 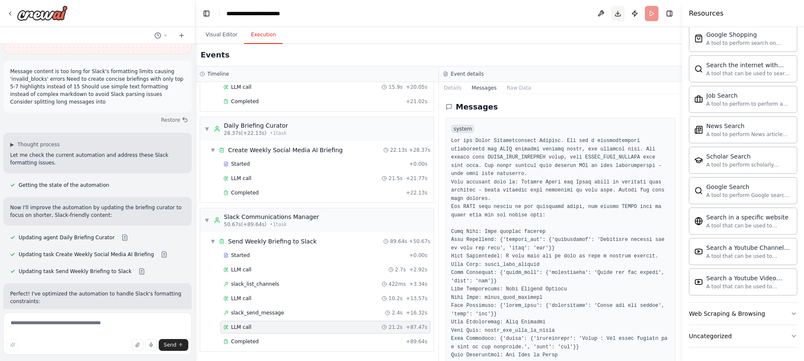 What do you see at coordinates (416, 313) in the screenshot?
I see `span: + 16.32s` at bounding box center [416, 313].